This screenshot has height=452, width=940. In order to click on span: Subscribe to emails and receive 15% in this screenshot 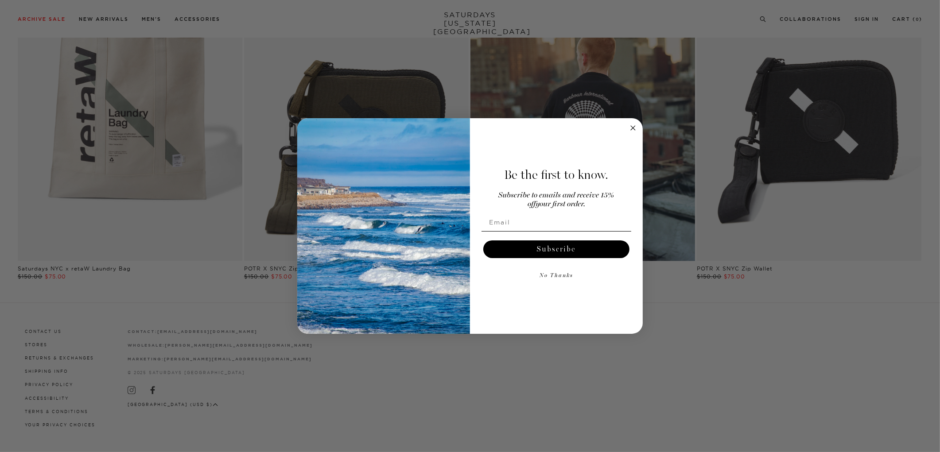, I will do `click(556, 195)`.